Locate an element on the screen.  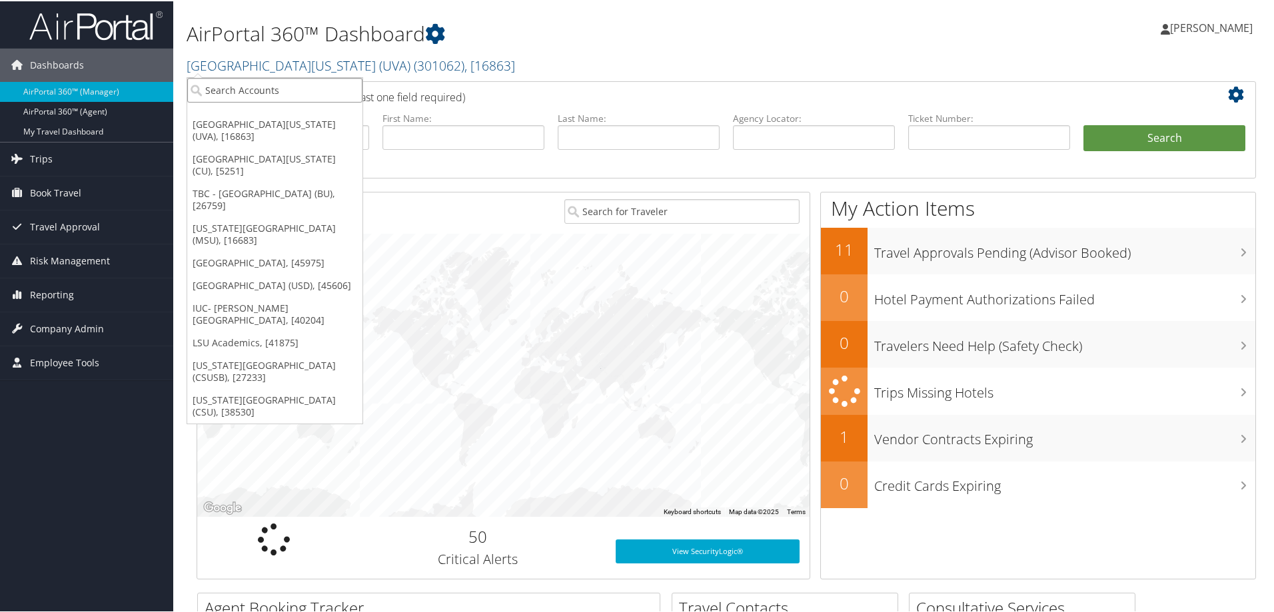
input: Search Accounts is located at coordinates (274, 89).